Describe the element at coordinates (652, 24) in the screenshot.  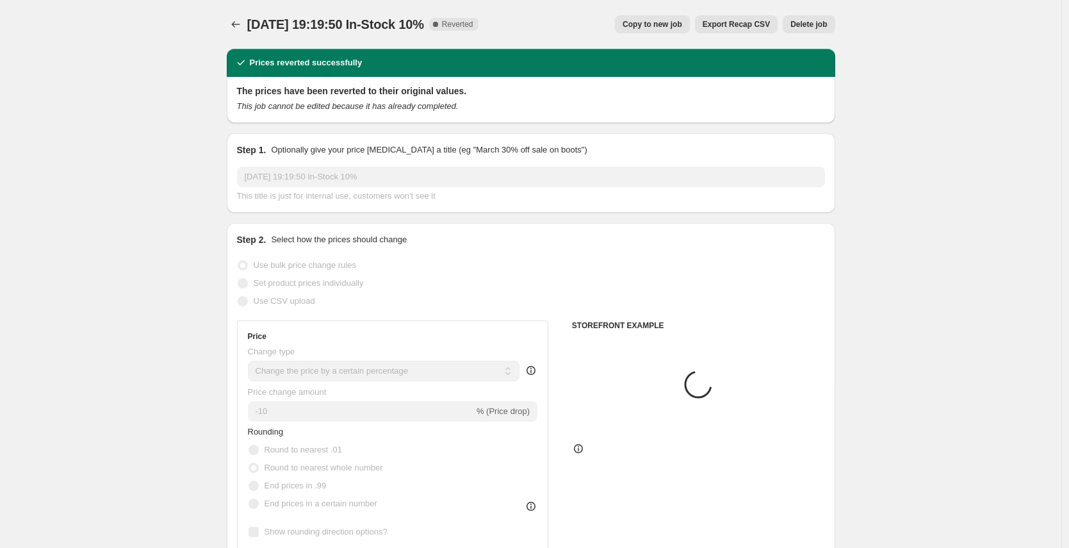
I see `button: Copy to new job` at that location.